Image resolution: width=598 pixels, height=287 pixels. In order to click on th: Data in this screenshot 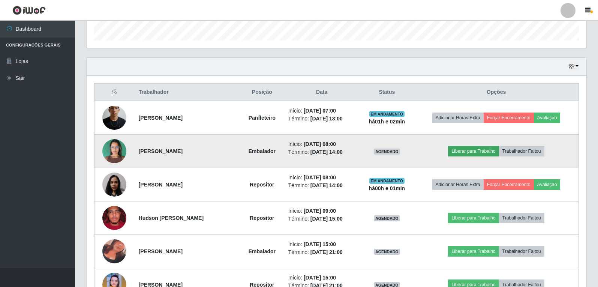, I will do `click(322, 92)`.